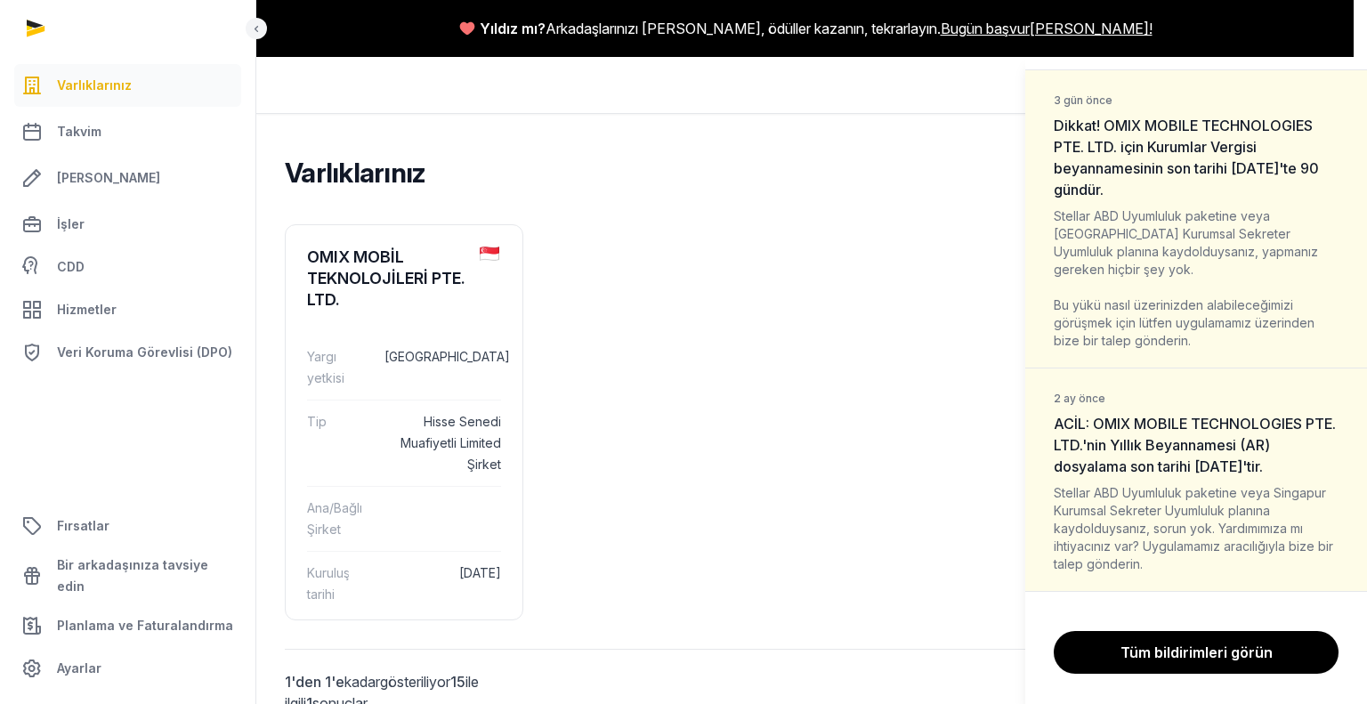 Image resolution: width=1367 pixels, height=704 pixels. Describe the element at coordinates (1196, 652) in the screenshot. I see `a: Tüm bildirimleri görün` at that location.